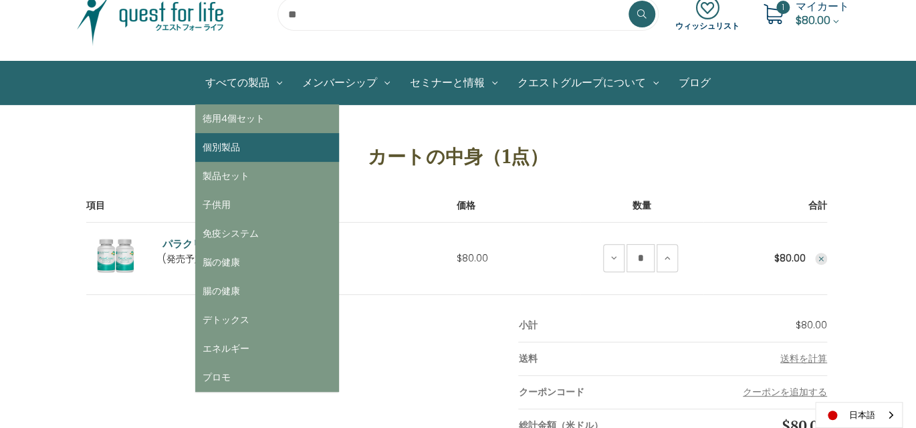  I want to click on strong: クーポンコード, so click(551, 392).